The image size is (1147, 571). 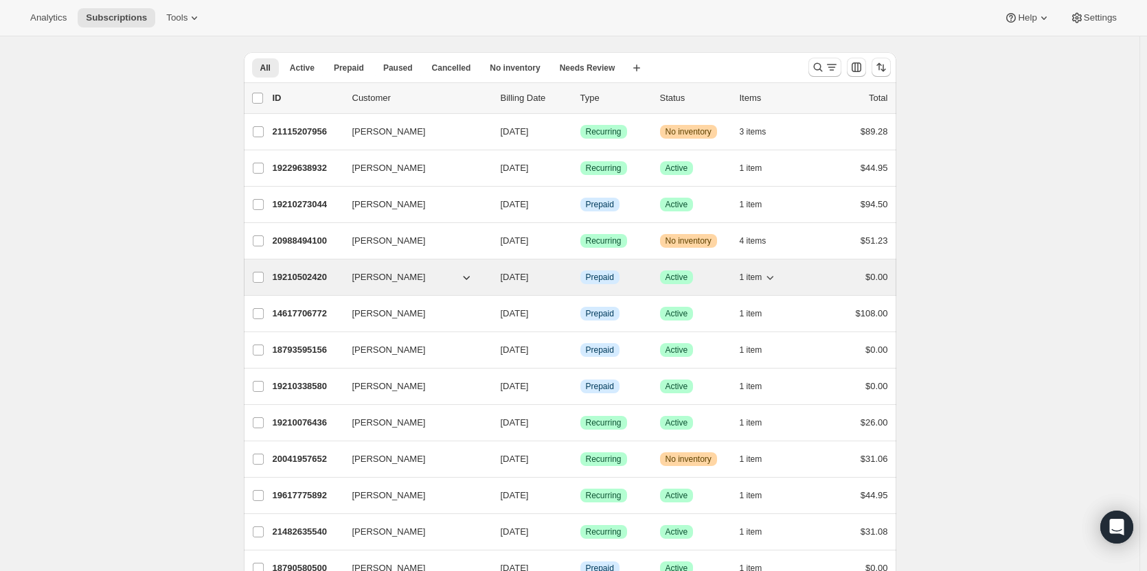 I want to click on p: Status, so click(x=694, y=98).